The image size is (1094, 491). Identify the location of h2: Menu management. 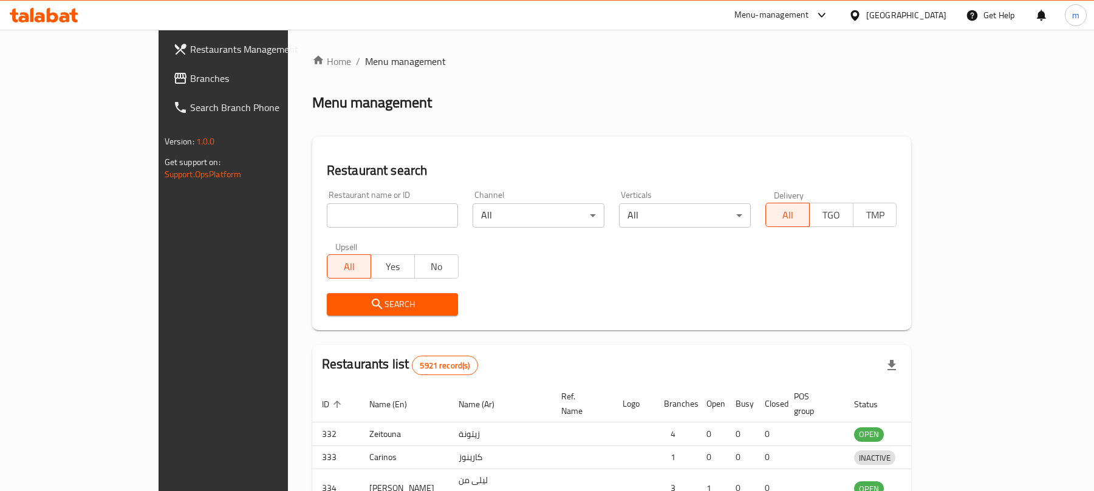
(372, 103).